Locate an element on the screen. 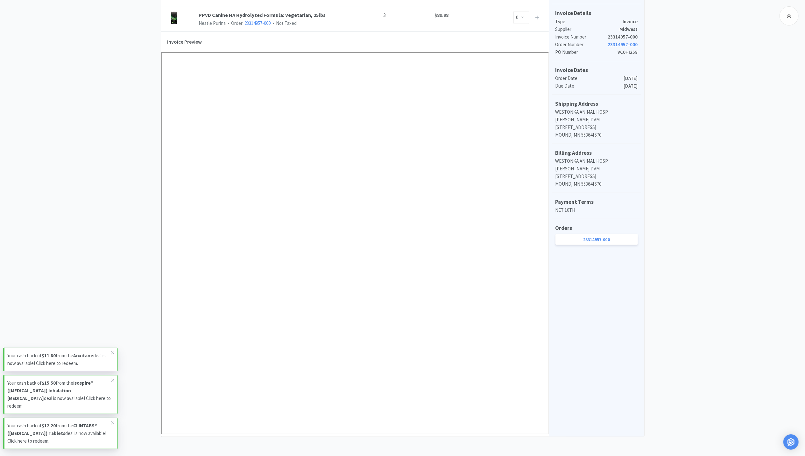 The image size is (805, 456). p: Midwest is located at coordinates (629, 29).